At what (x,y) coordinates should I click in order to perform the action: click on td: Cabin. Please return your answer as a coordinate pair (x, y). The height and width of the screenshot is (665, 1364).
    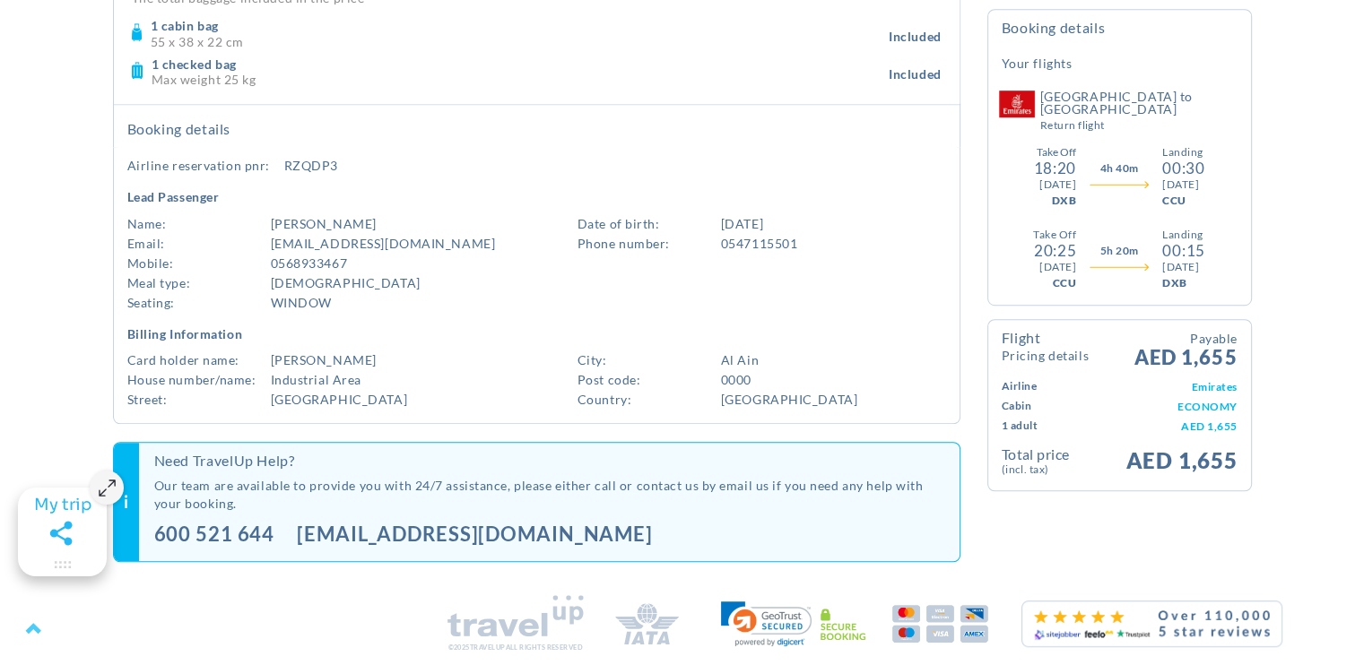
    Looking at the image, I should click on (1045, 406).